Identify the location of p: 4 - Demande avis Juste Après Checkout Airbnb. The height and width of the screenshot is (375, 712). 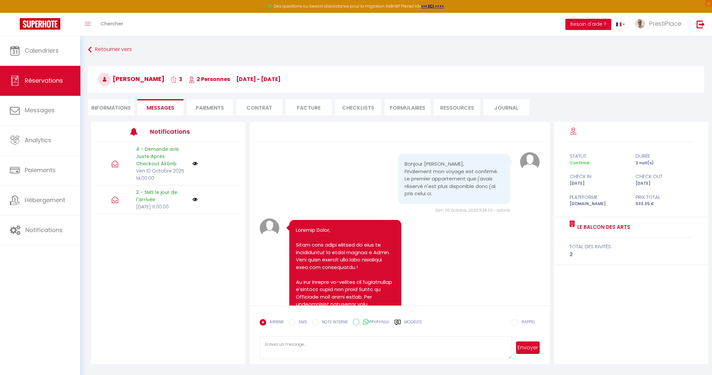
(162, 157).